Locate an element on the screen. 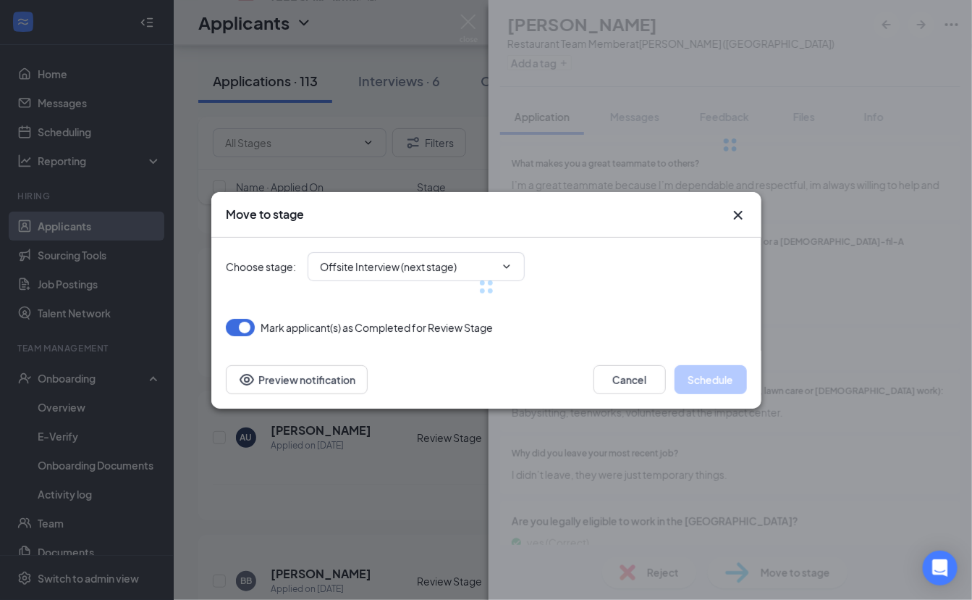 The height and width of the screenshot is (600, 972). svg: Eye is located at coordinates (247, 379).